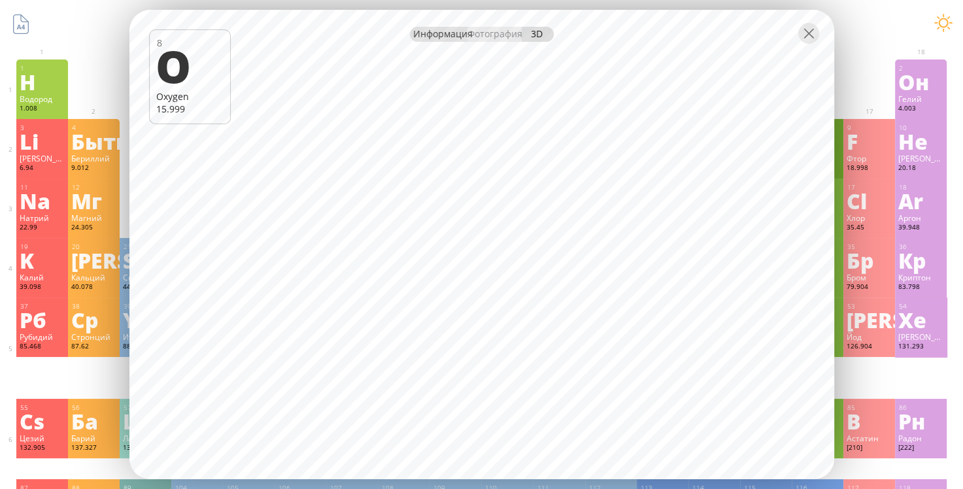  What do you see at coordinates (36, 99) in the screenshot?
I see `ya-tr-span: Водород` at bounding box center [36, 99].